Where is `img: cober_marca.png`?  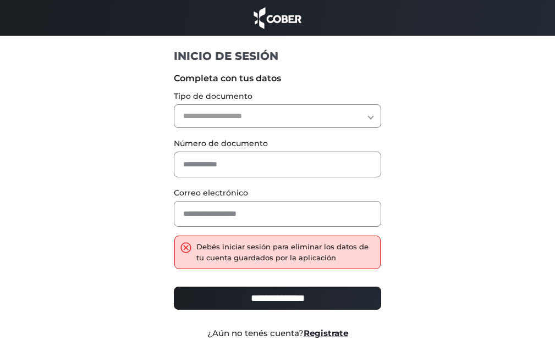 img: cober_marca.png is located at coordinates (278, 18).